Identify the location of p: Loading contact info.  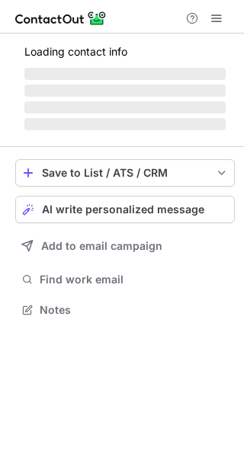
(125, 52).